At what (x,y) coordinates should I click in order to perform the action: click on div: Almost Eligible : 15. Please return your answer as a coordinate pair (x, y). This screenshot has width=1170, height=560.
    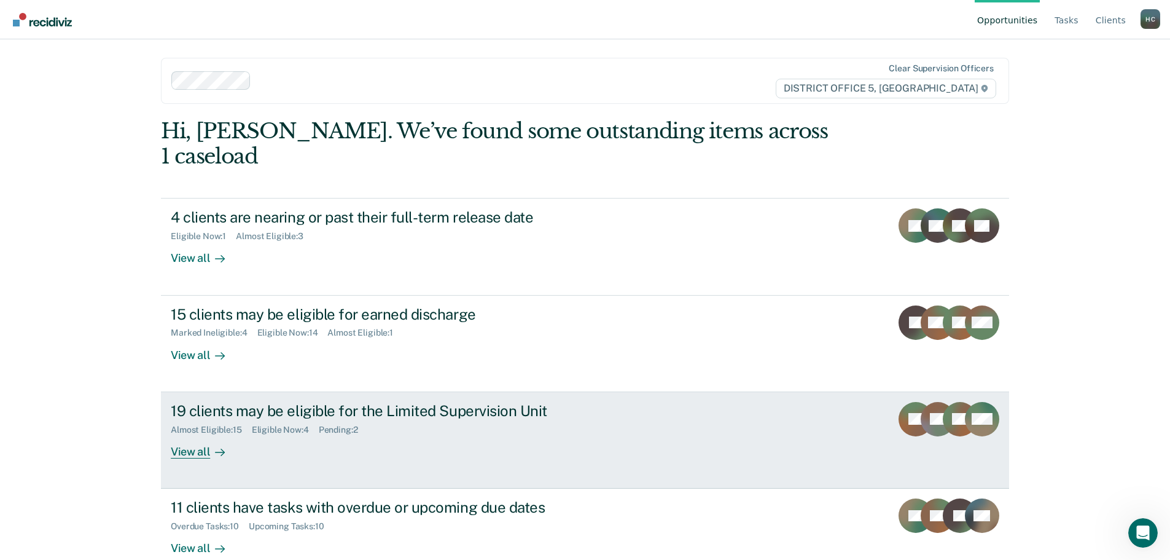
    Looking at the image, I should click on (211, 429).